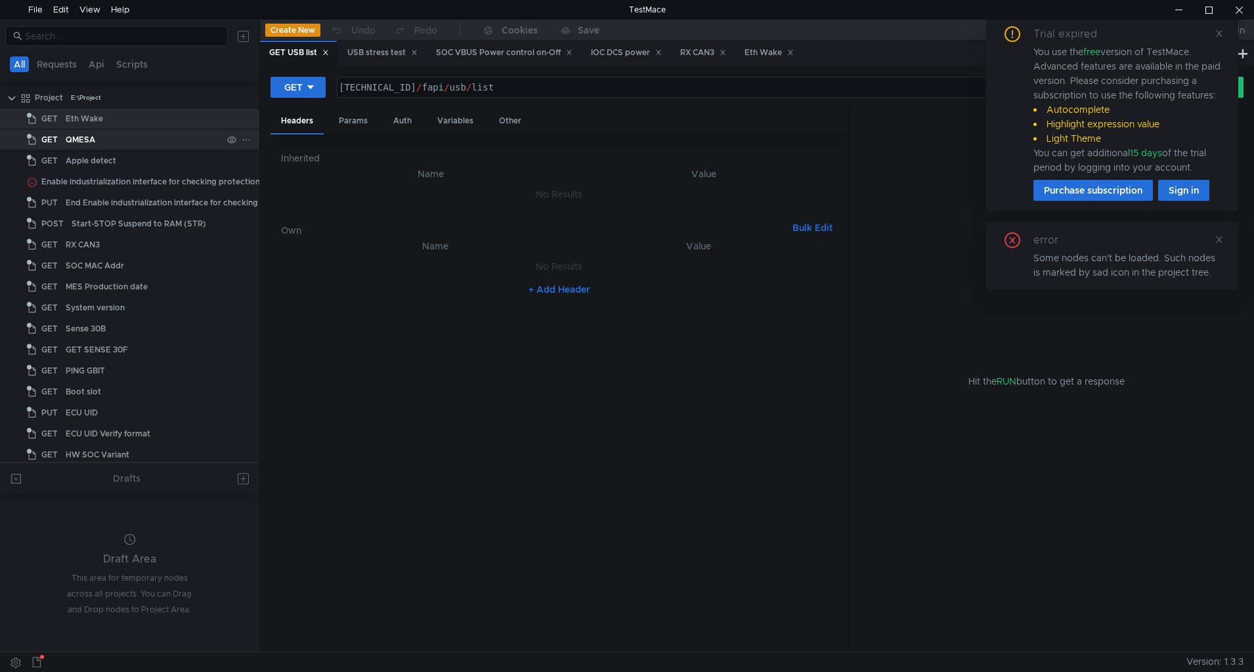 The height and width of the screenshot is (672, 1254). Describe the element at coordinates (95, 308) in the screenshot. I see `div: System version` at that location.